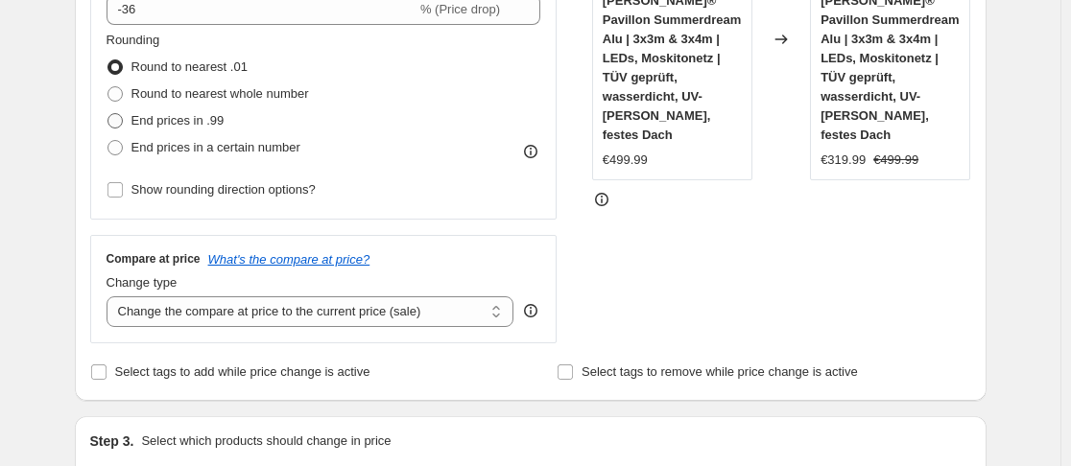 The height and width of the screenshot is (466, 1071). Describe the element at coordinates (142, 282) in the screenshot. I see `span: Change type` at that location.